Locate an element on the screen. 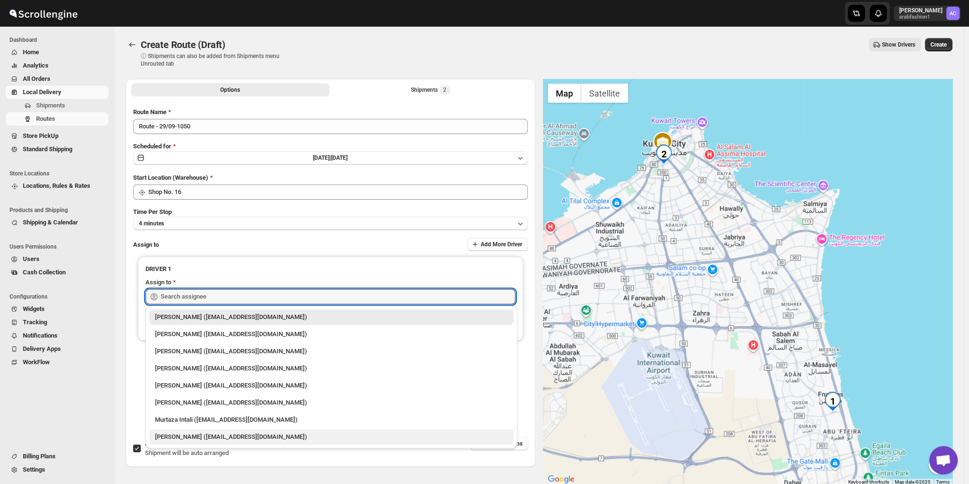 This screenshot has width=969, height=484. input: Search location is located at coordinates (338, 192).